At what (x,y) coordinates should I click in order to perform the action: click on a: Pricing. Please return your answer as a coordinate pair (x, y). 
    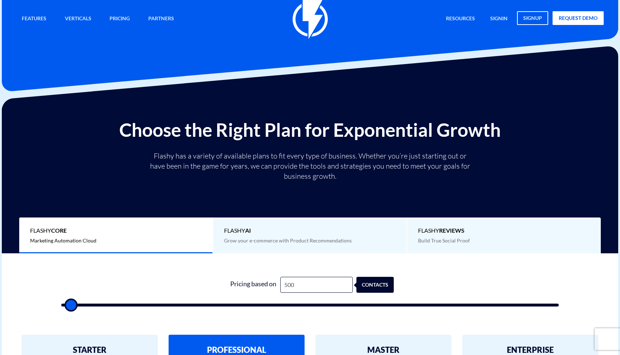
    Looking at the image, I should click on (120, 19).